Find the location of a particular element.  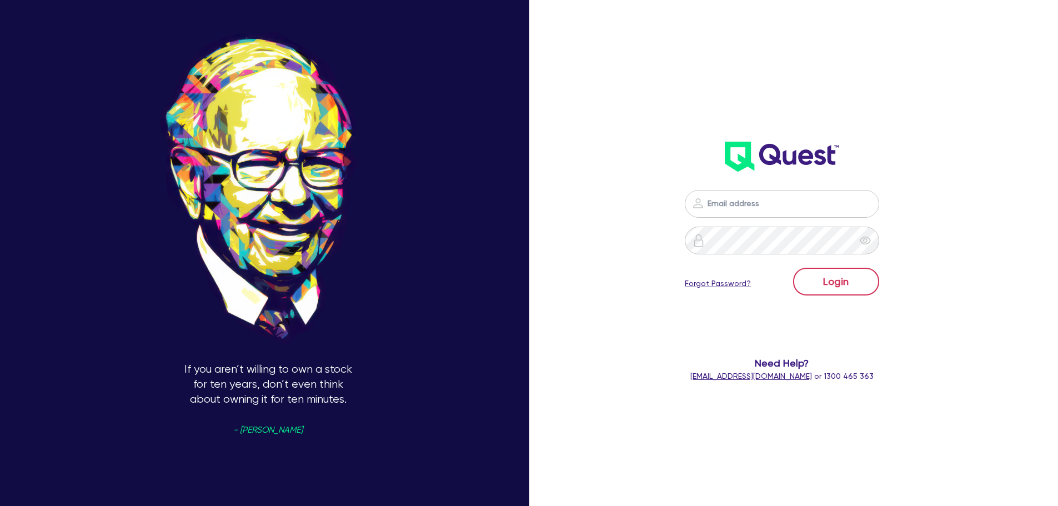

input: Email address is located at coordinates (782, 204).